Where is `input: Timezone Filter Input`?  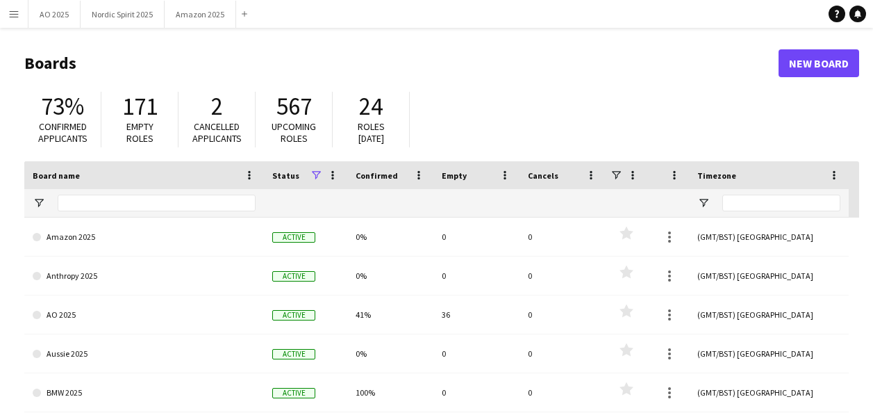 input: Timezone Filter Input is located at coordinates (781, 203).